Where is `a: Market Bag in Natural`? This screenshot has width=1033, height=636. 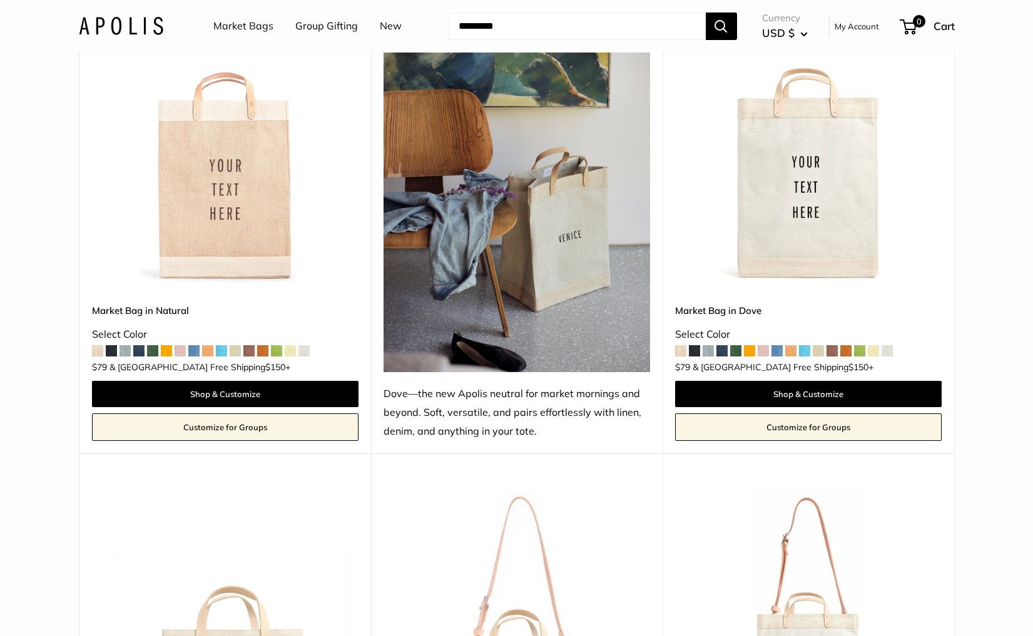
a: Market Bag in Natural is located at coordinates (225, 310).